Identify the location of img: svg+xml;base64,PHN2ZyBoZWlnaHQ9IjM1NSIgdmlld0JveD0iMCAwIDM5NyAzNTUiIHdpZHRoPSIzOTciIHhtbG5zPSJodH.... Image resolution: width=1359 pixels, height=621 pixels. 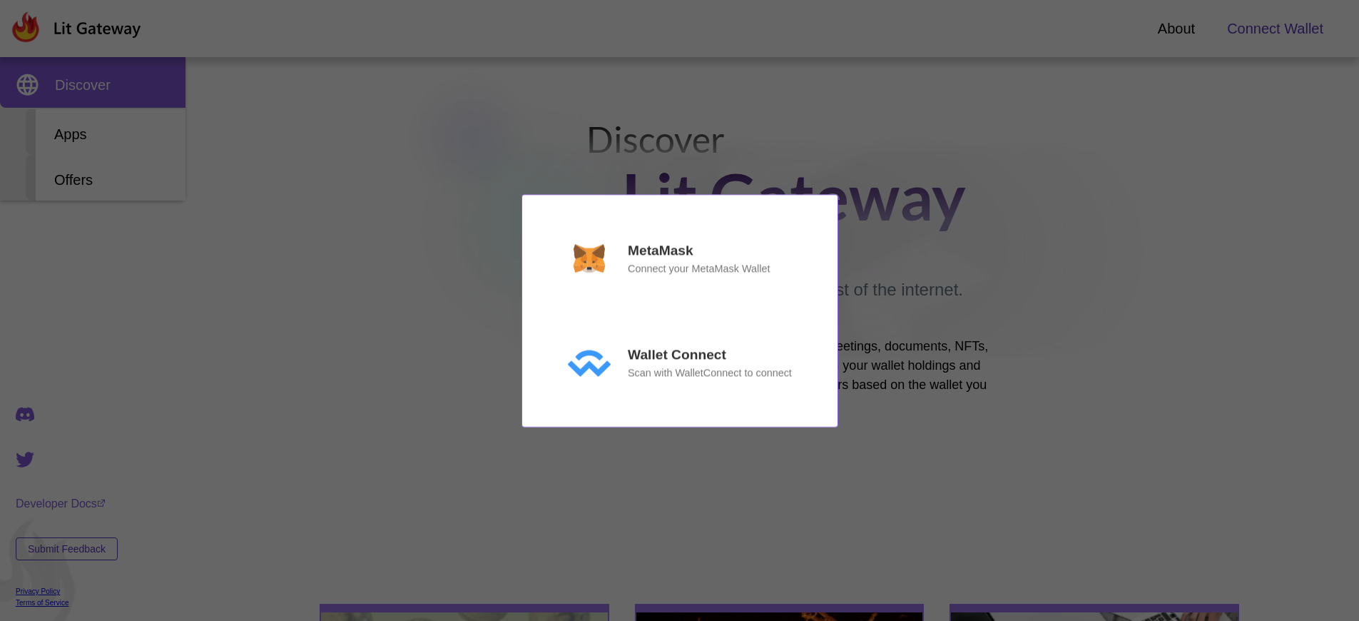
(589, 258).